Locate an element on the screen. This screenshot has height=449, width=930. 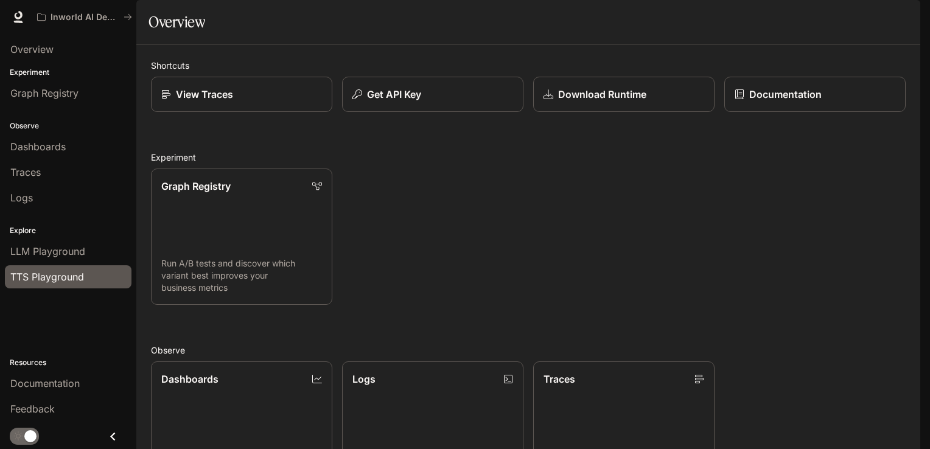
h2: Experiment is located at coordinates (528, 157).